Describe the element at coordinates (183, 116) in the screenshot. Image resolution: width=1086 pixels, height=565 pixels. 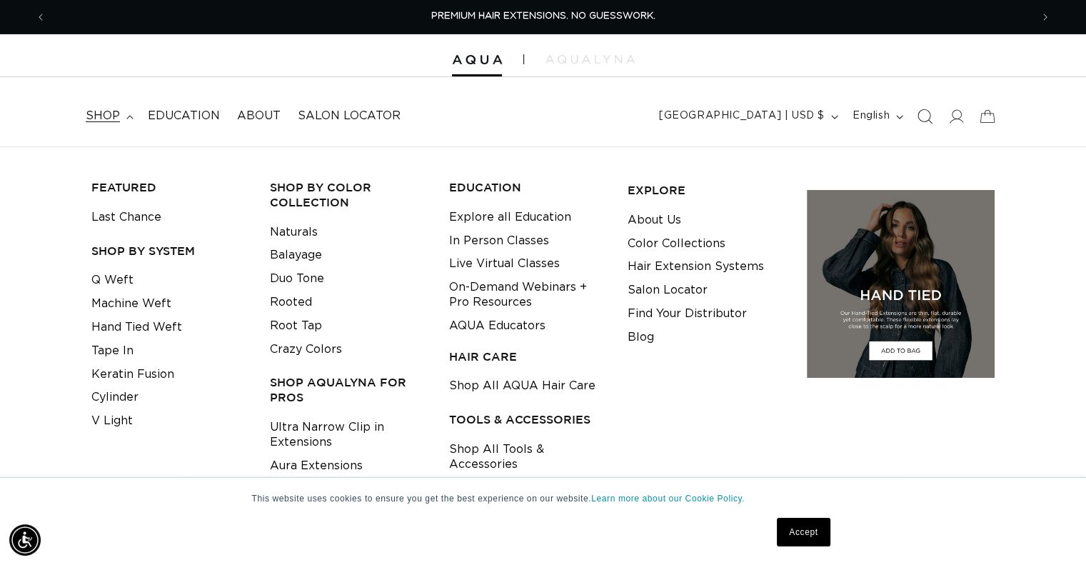
I see `span: Education` at that location.